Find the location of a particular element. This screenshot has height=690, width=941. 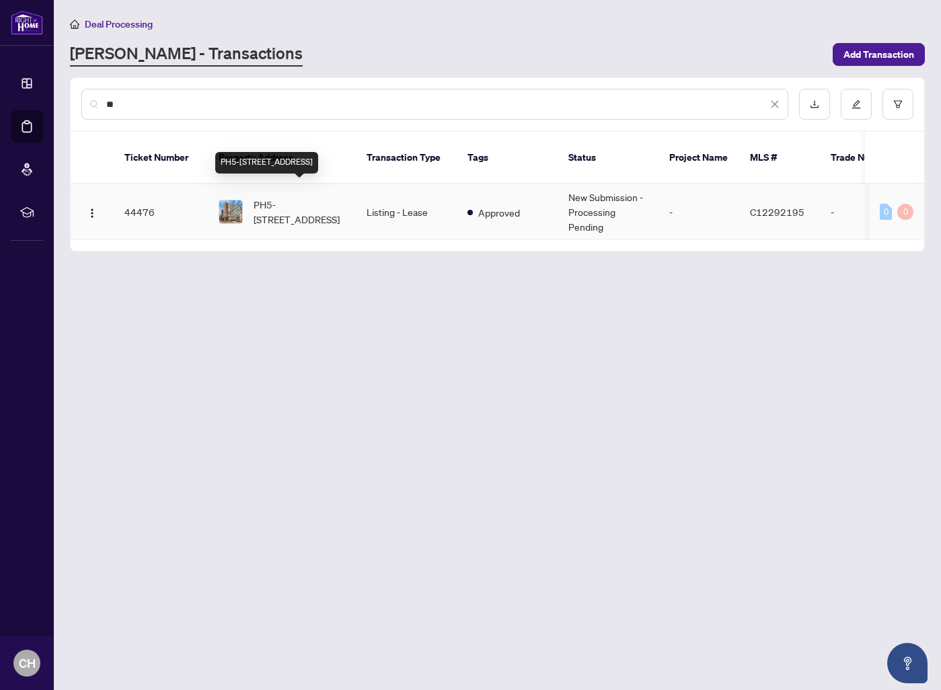

span: Approved is located at coordinates (499, 213).